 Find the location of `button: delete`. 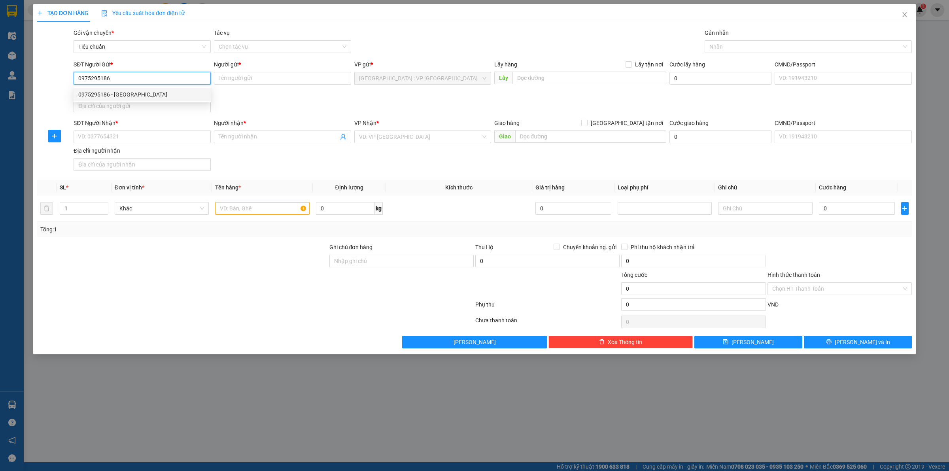

button: delete is located at coordinates (47, 208).